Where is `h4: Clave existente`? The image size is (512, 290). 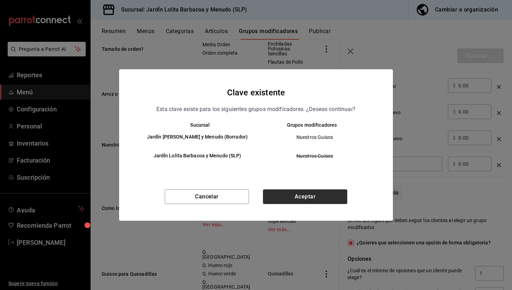 h4: Clave existente is located at coordinates (256, 93).